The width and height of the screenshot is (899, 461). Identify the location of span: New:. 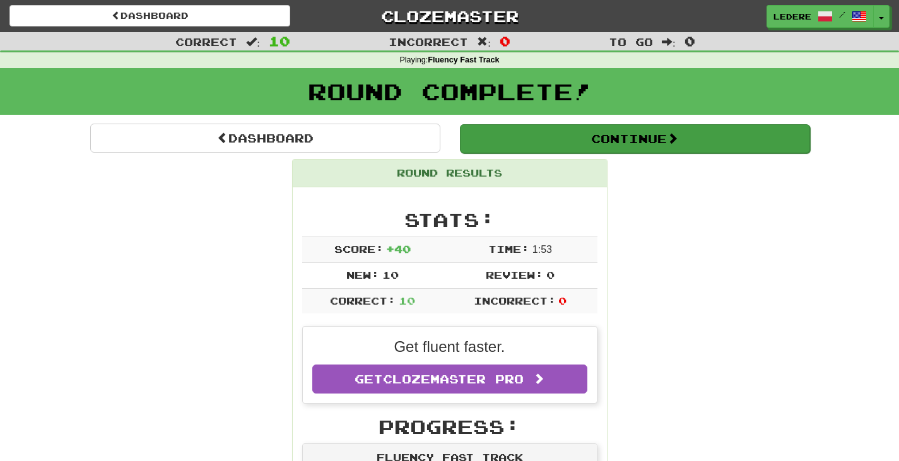
(363, 274).